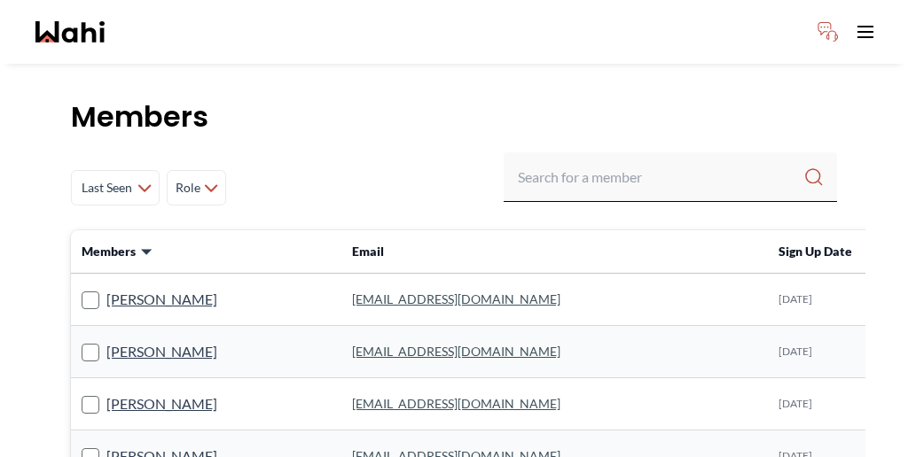 This screenshot has height=457, width=908. What do you see at coordinates (368, 251) in the screenshot?
I see `span: Email` at bounding box center [368, 251].